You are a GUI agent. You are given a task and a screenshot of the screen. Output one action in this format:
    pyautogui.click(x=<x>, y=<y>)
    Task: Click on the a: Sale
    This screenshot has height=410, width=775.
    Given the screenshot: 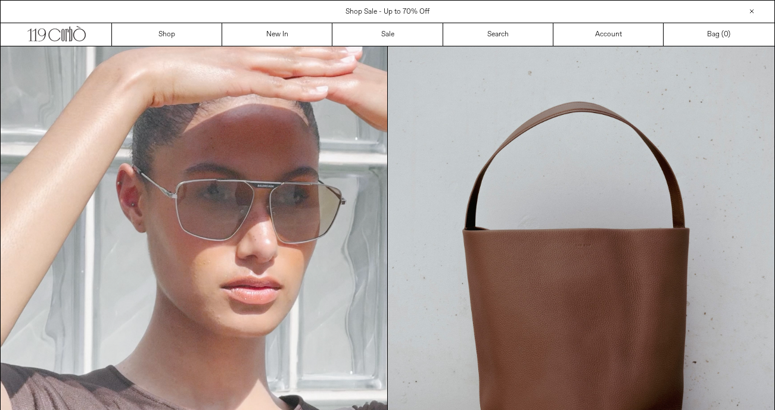 What is the action you would take?
    pyautogui.click(x=387, y=35)
    